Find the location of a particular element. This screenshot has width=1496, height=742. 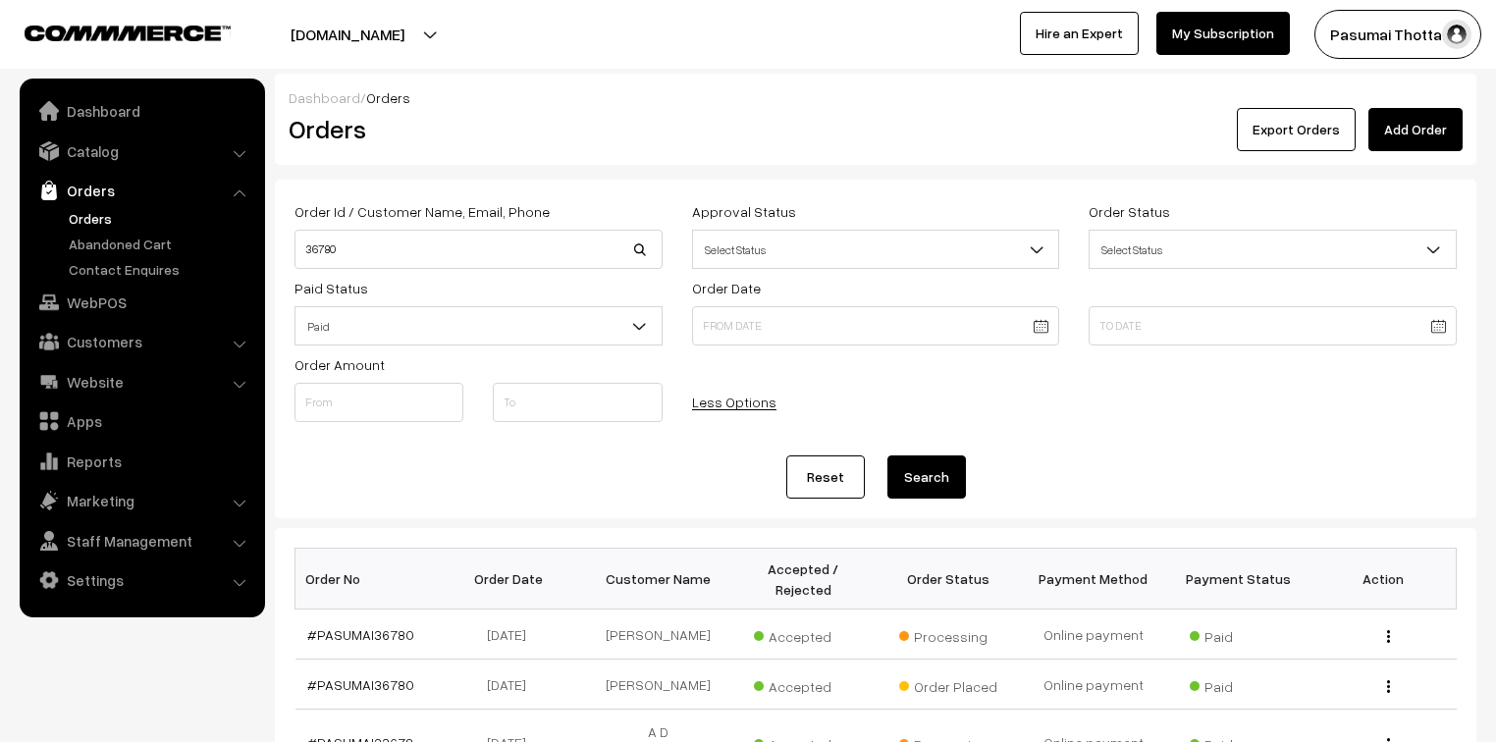

a: My Subscription is located at coordinates (1223, 33).